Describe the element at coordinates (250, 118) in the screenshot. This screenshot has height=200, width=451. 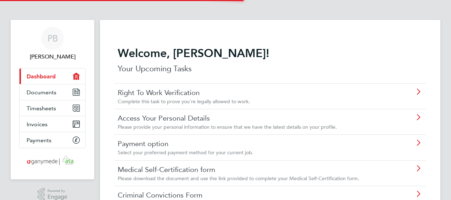
I see `a: Access Your Personal Details` at that location.